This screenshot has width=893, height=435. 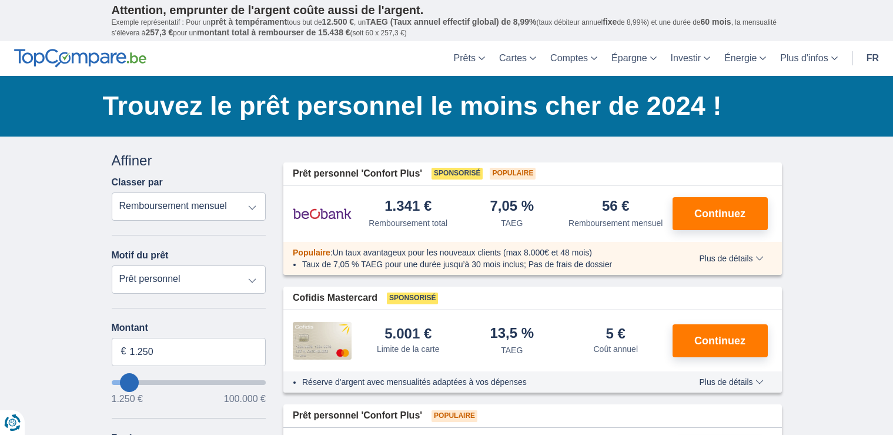 I want to click on div: 5.001 €, so click(x=408, y=333).